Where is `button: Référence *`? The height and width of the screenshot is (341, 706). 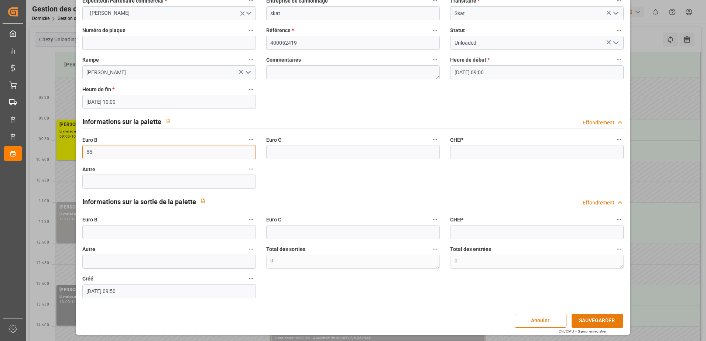
button: Référence * is located at coordinates (435, 30).